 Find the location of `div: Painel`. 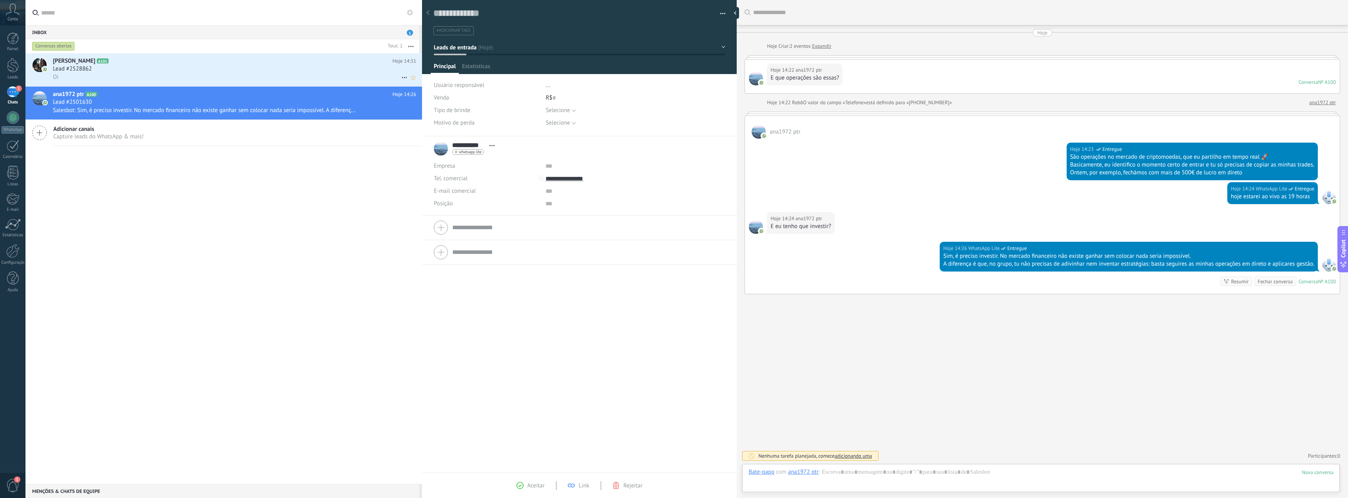

div: Painel is located at coordinates (13, 49).